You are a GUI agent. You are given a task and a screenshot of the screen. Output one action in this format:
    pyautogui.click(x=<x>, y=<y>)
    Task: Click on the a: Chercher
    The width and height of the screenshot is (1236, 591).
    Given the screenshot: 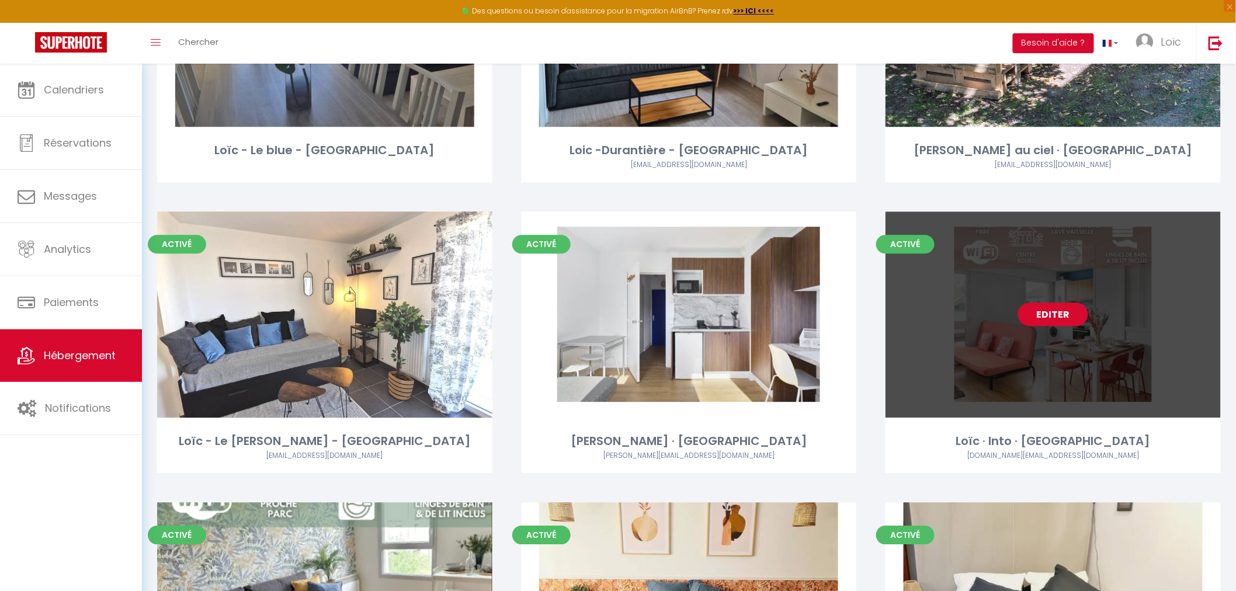 What is the action you would take?
    pyautogui.click(x=198, y=43)
    